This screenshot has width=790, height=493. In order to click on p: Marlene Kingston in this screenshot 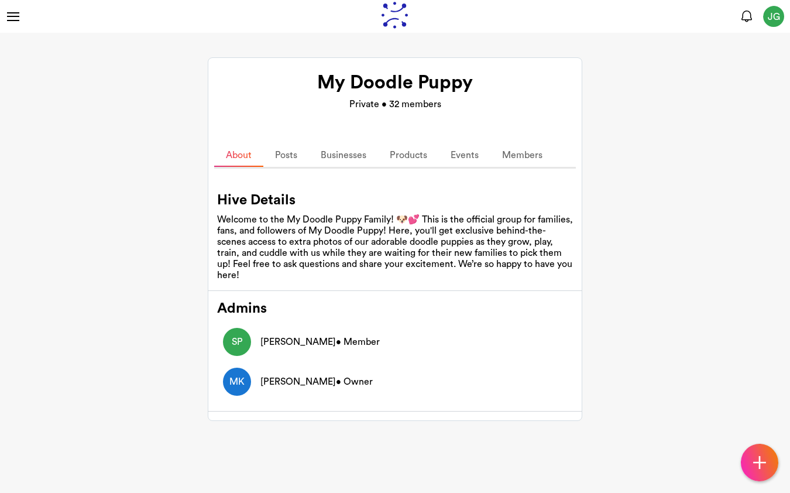, I will do `click(317, 381)`.